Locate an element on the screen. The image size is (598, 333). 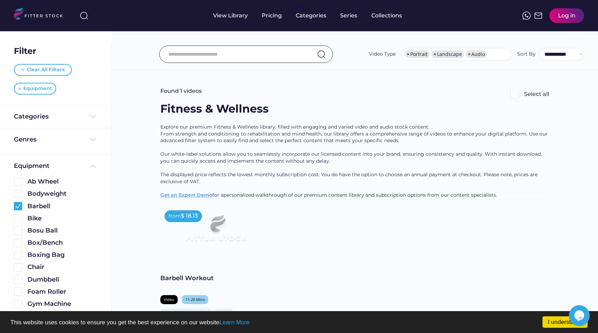
div: fvck is located at coordinates (300, 7).